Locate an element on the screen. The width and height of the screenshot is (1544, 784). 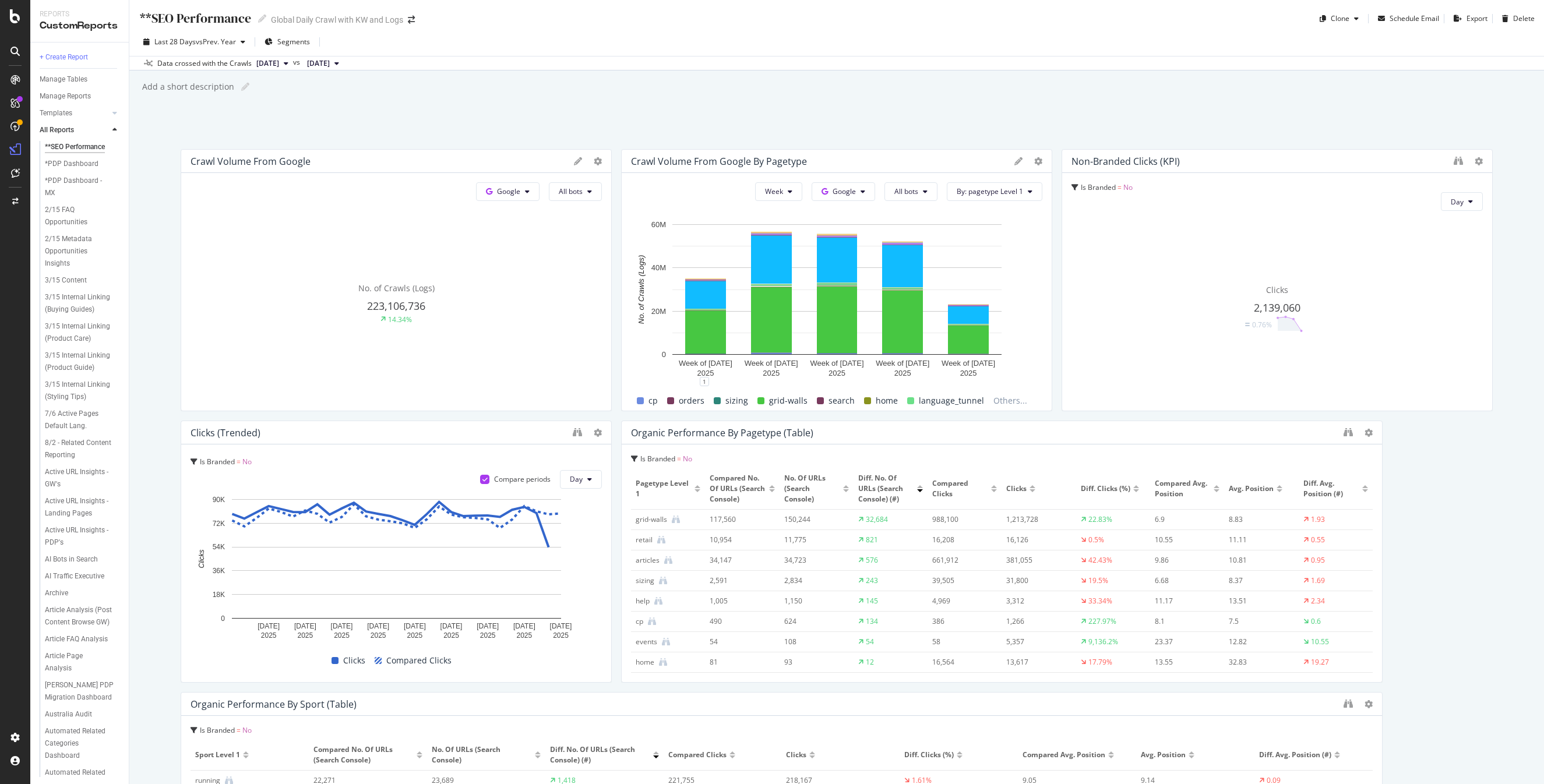
button: Delete is located at coordinates (1516, 19).